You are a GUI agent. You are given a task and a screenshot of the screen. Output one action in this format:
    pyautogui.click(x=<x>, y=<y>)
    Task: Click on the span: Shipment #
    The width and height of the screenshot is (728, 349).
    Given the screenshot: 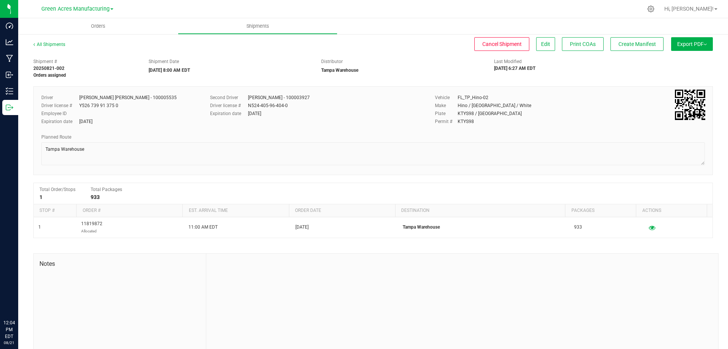 What is the action you would take?
    pyautogui.click(x=85, y=61)
    